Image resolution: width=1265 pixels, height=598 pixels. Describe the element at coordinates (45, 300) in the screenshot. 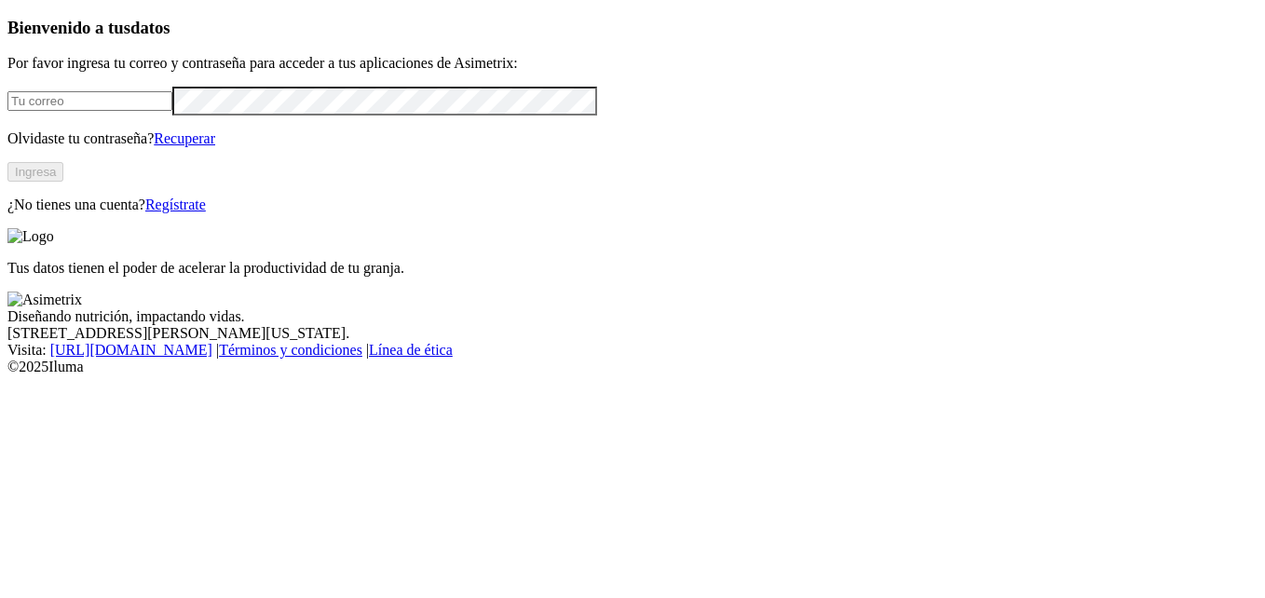

I see `img: Asimetrix` at that location.